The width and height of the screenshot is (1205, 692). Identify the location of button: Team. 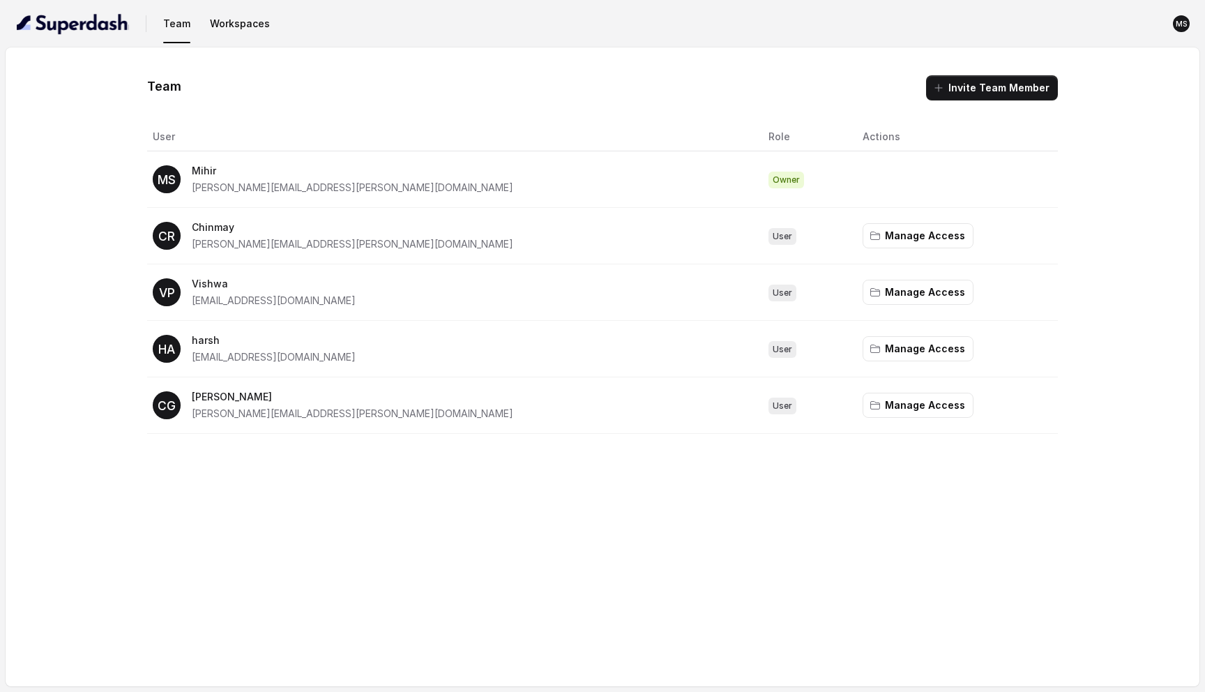
(176, 24).